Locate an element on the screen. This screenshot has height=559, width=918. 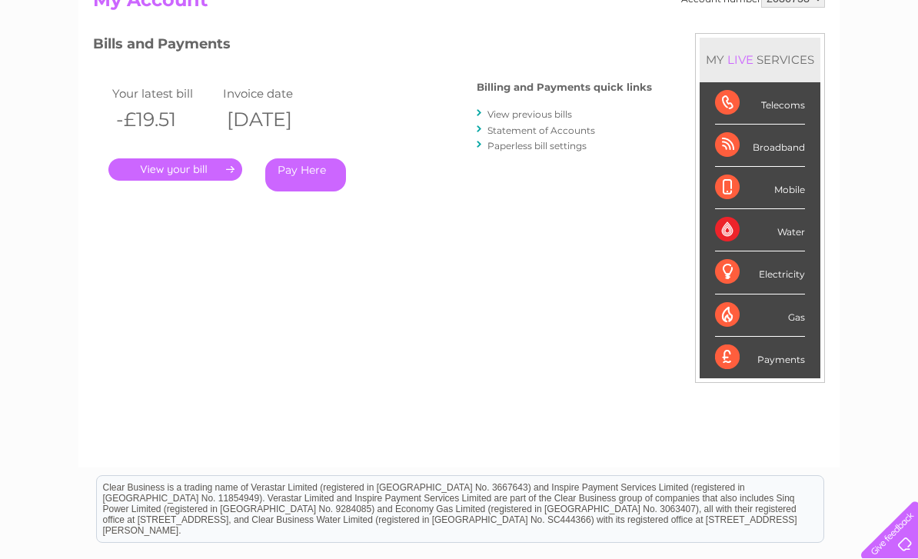
a: Telecoms is located at coordinates (752, 71).